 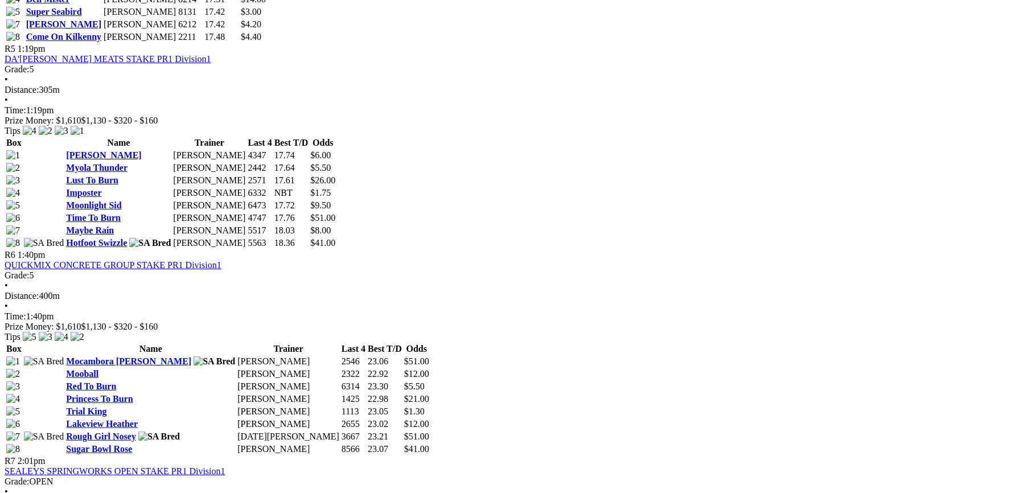 What do you see at coordinates (292, 193) in the screenshot?
I see `td: NBT` at bounding box center [292, 193].